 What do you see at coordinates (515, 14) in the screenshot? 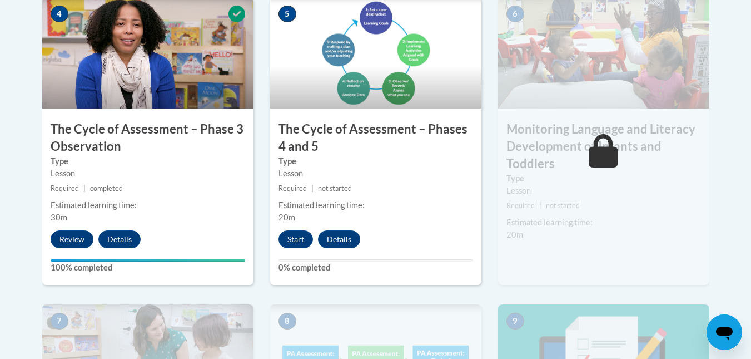
I see `span: 6` at bounding box center [515, 14].